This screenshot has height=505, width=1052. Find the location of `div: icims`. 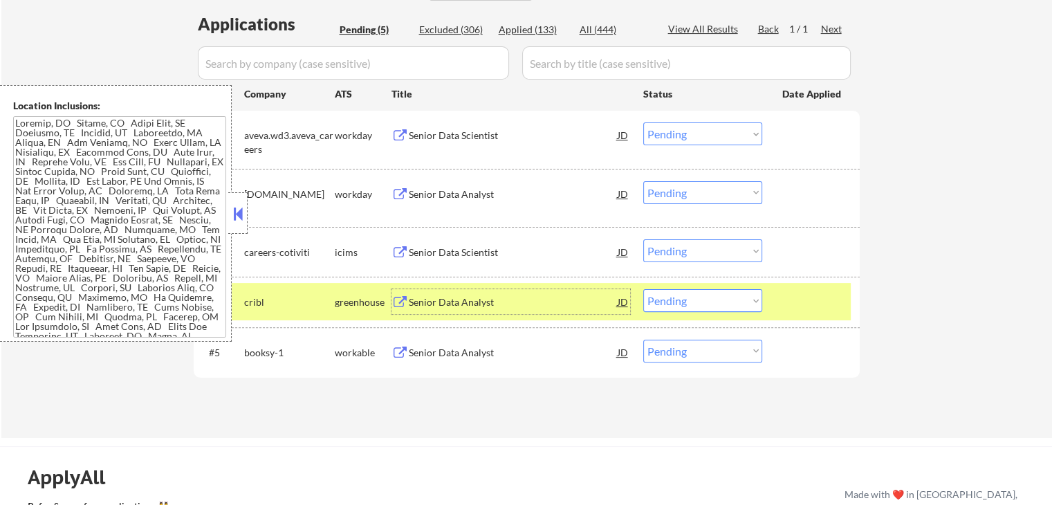

div: icims is located at coordinates (363, 253).